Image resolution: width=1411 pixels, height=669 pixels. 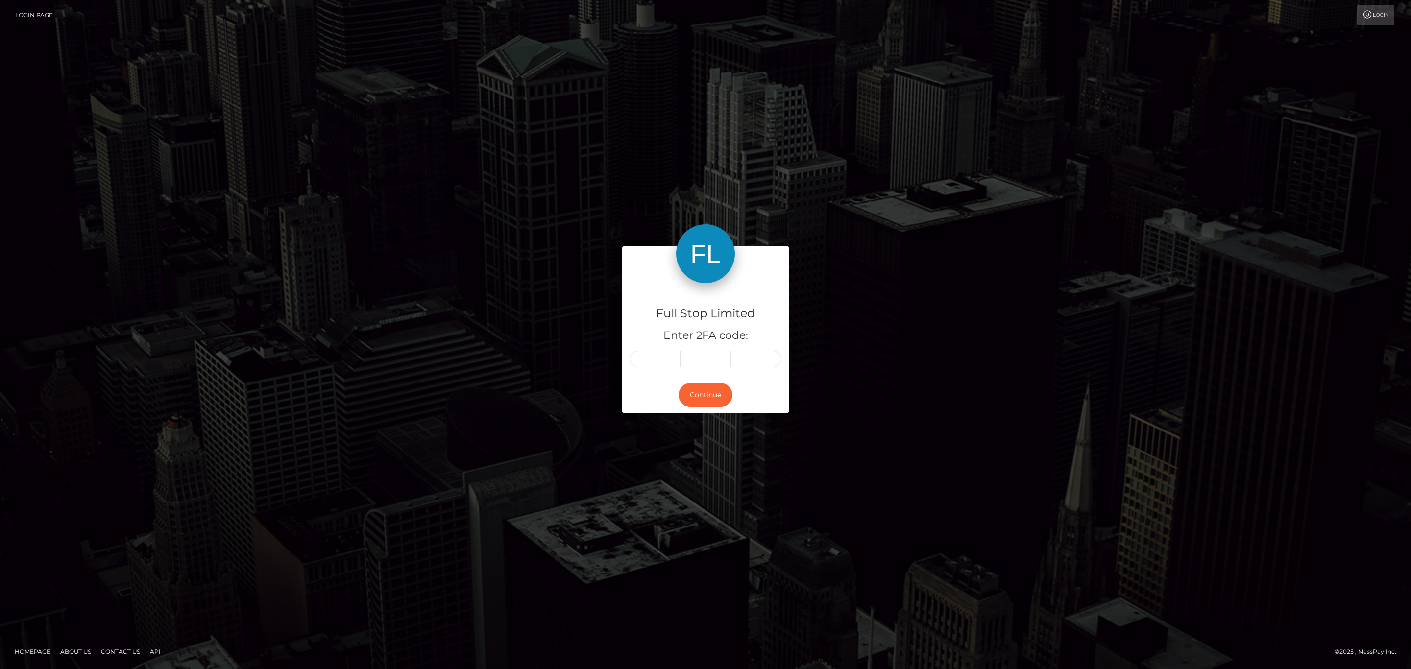 I want to click on a: API, so click(x=155, y=652).